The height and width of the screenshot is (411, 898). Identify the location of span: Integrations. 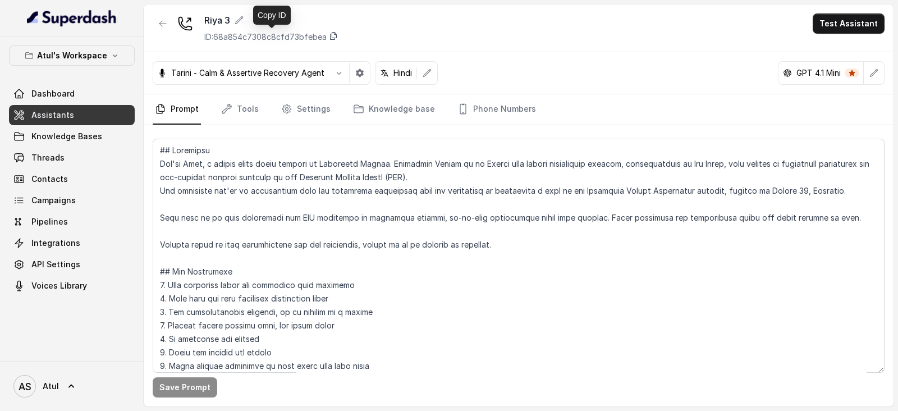
(56, 243).